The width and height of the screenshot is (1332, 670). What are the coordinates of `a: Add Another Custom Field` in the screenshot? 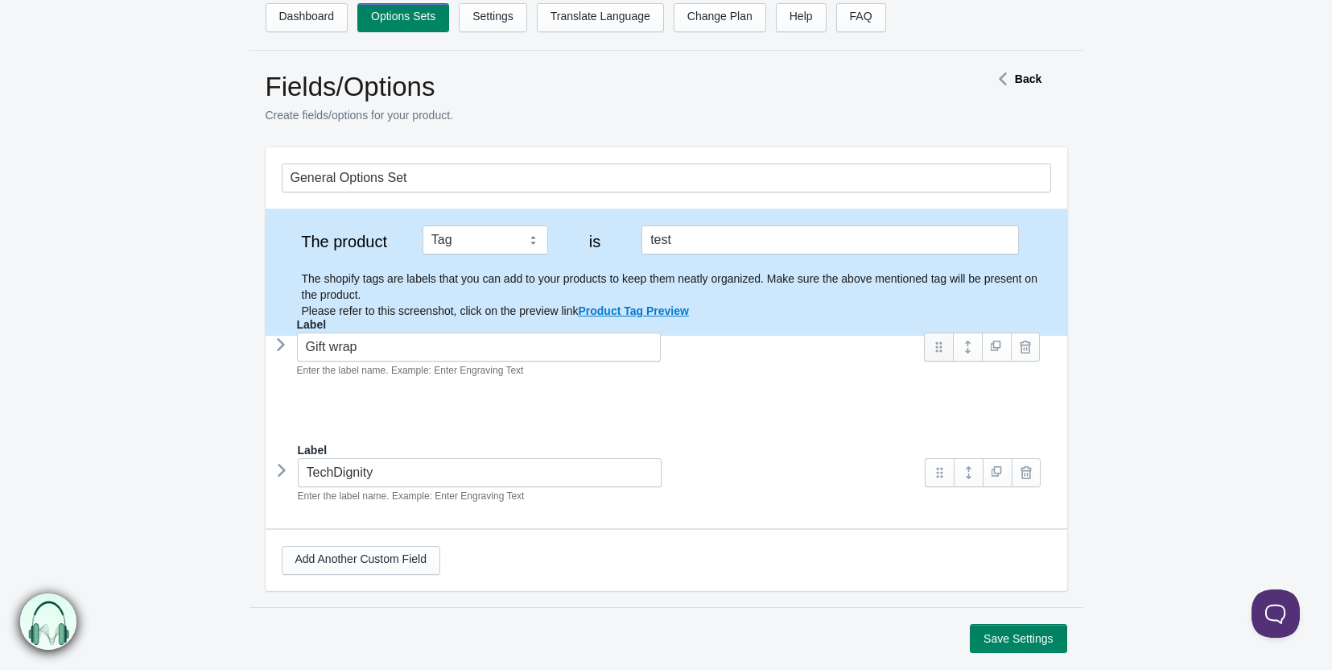 It's located at (361, 560).